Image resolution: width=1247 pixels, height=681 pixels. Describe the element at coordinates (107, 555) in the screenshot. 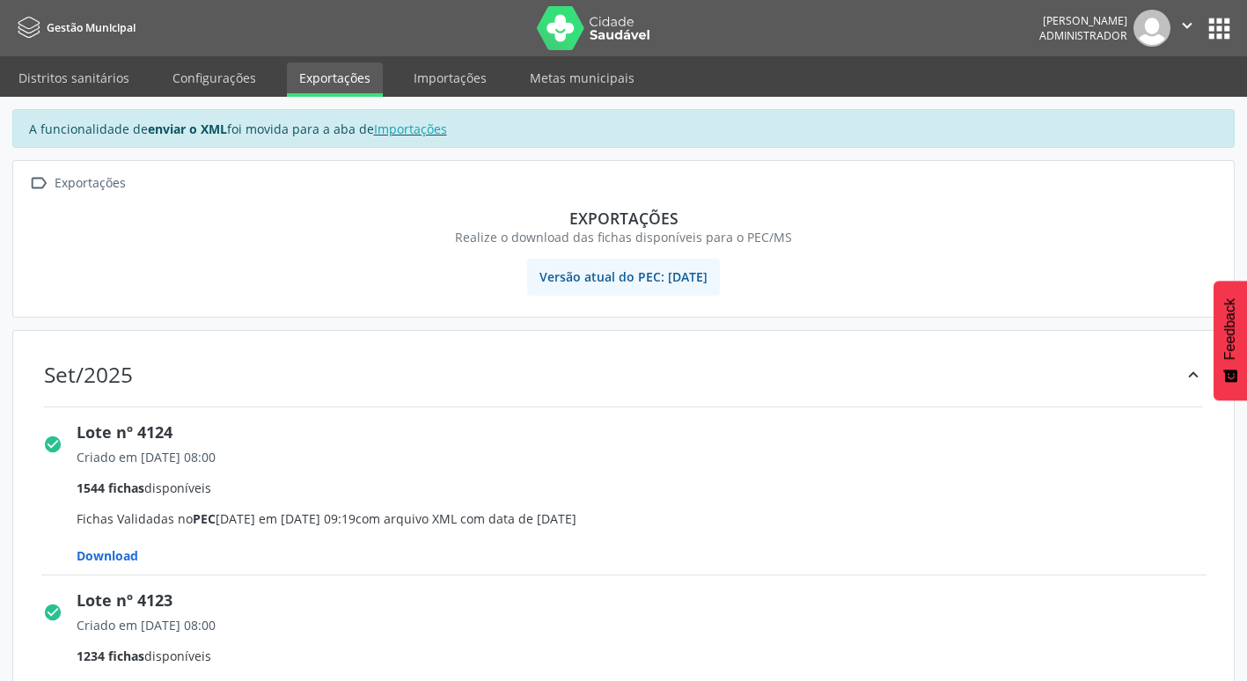

I see `span: Download` at that location.